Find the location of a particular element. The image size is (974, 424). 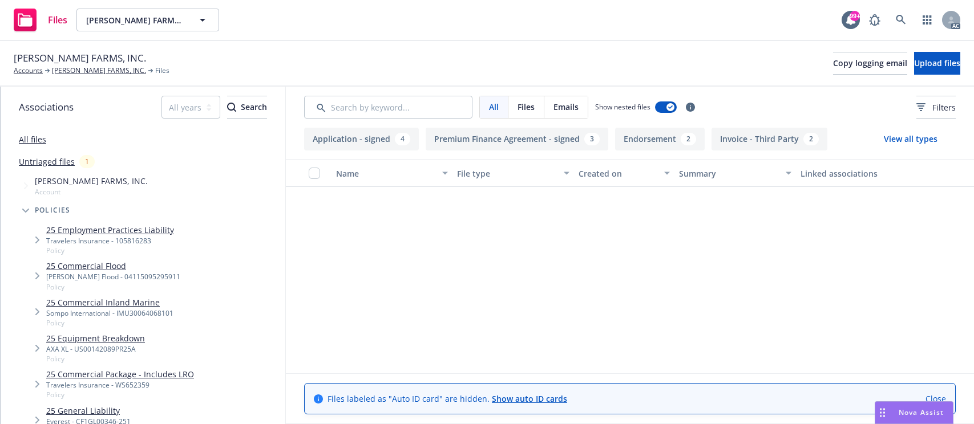

a: Accounts is located at coordinates (28, 71).